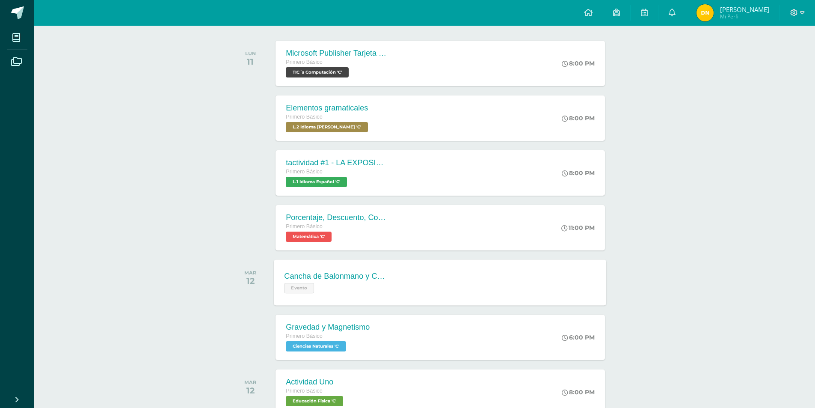 The height and width of the screenshot is (408, 815). I want to click on div: 11, so click(250, 62).